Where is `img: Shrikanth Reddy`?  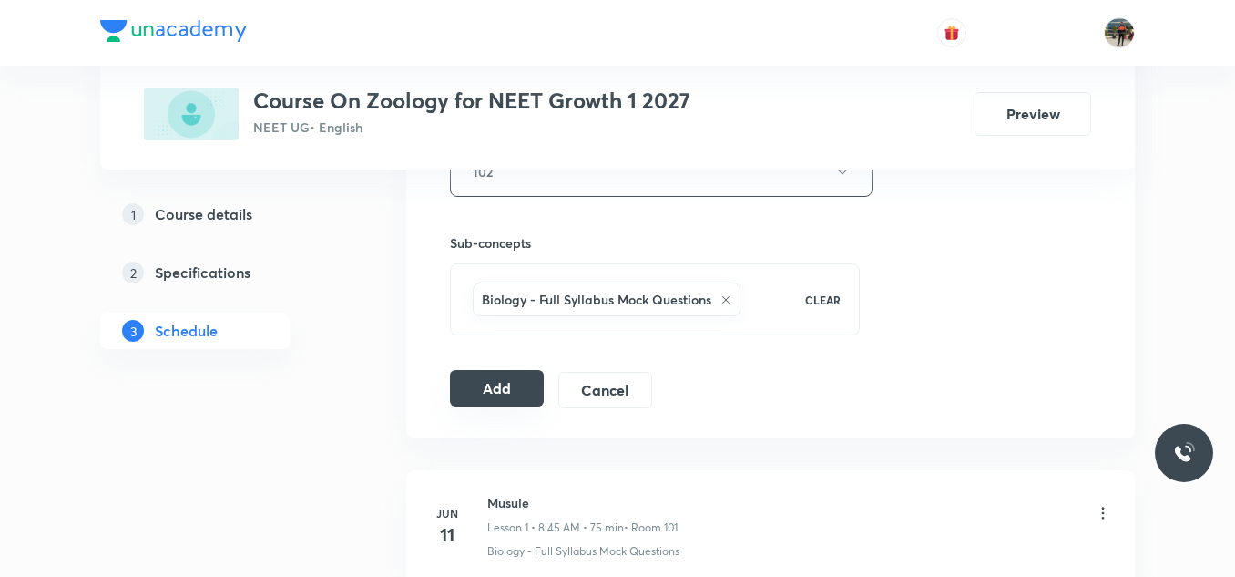 img: Shrikanth Reddy is located at coordinates (1119, 33).